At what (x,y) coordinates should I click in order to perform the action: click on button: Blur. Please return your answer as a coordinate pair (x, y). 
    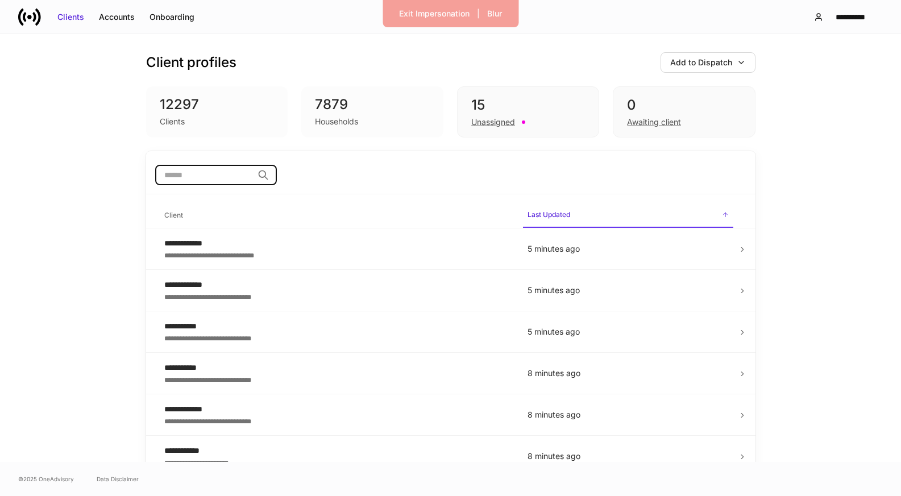
    Looking at the image, I should click on (495, 14).